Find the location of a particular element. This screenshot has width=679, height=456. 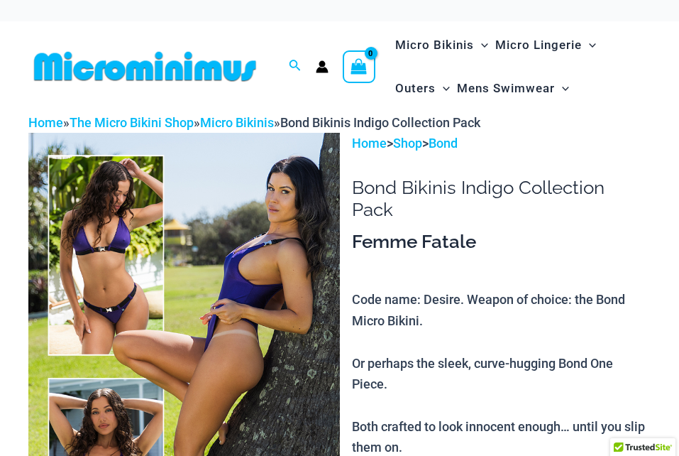

a: Mens SwimwearMenu ToggleMenu Toggle is located at coordinates (513, 88).